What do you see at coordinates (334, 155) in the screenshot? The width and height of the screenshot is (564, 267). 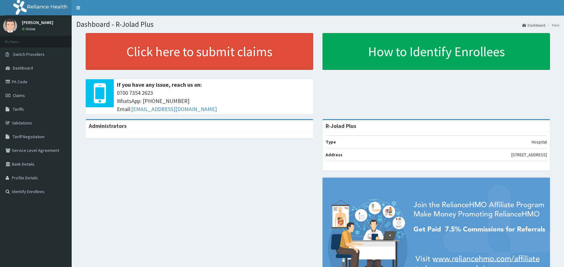 I see `b: Address` at bounding box center [334, 155].